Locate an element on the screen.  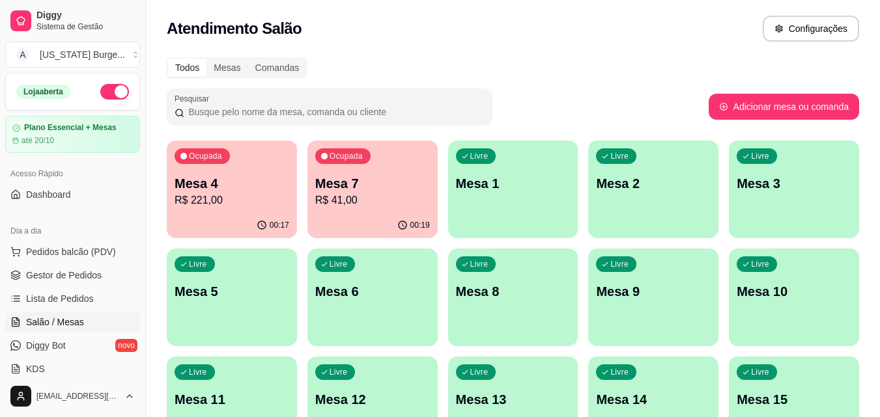
p: Mesa 13 is located at coordinates (513, 400).